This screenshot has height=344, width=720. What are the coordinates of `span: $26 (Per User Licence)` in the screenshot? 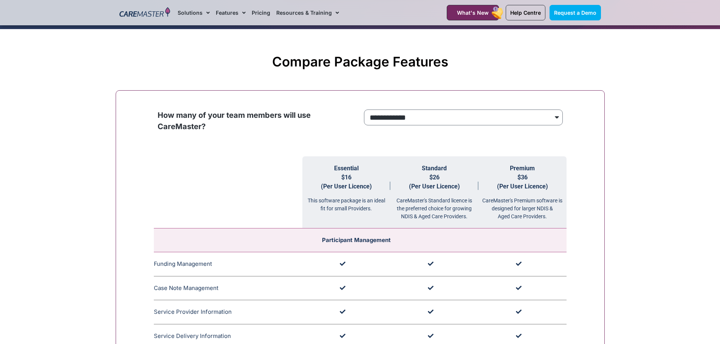 It's located at (434, 182).